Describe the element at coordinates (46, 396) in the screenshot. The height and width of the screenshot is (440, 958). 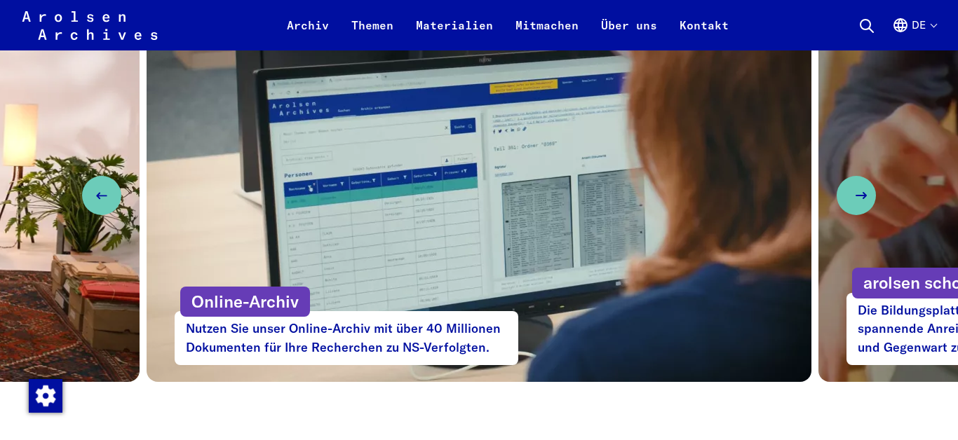
I see `img: Zustimmung ändern` at that location.